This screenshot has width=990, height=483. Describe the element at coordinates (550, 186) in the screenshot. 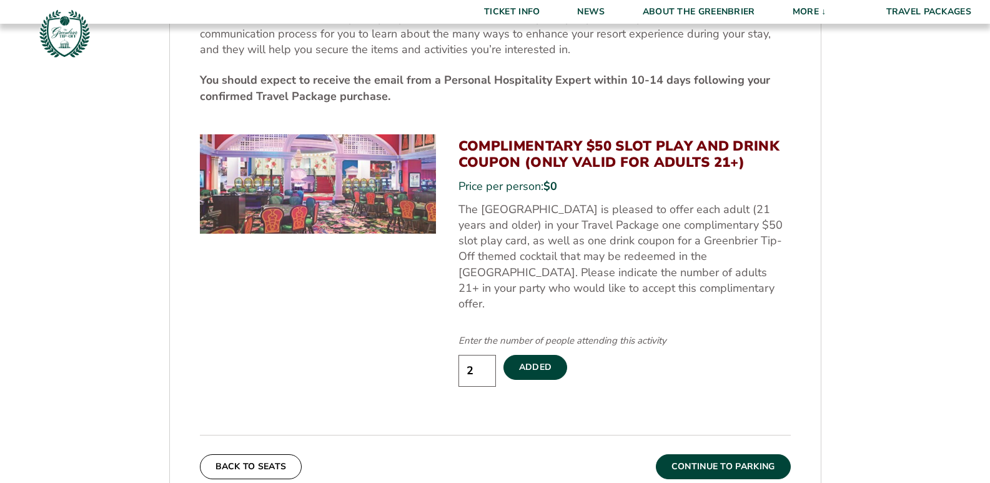

I see `span: $0` at that location.